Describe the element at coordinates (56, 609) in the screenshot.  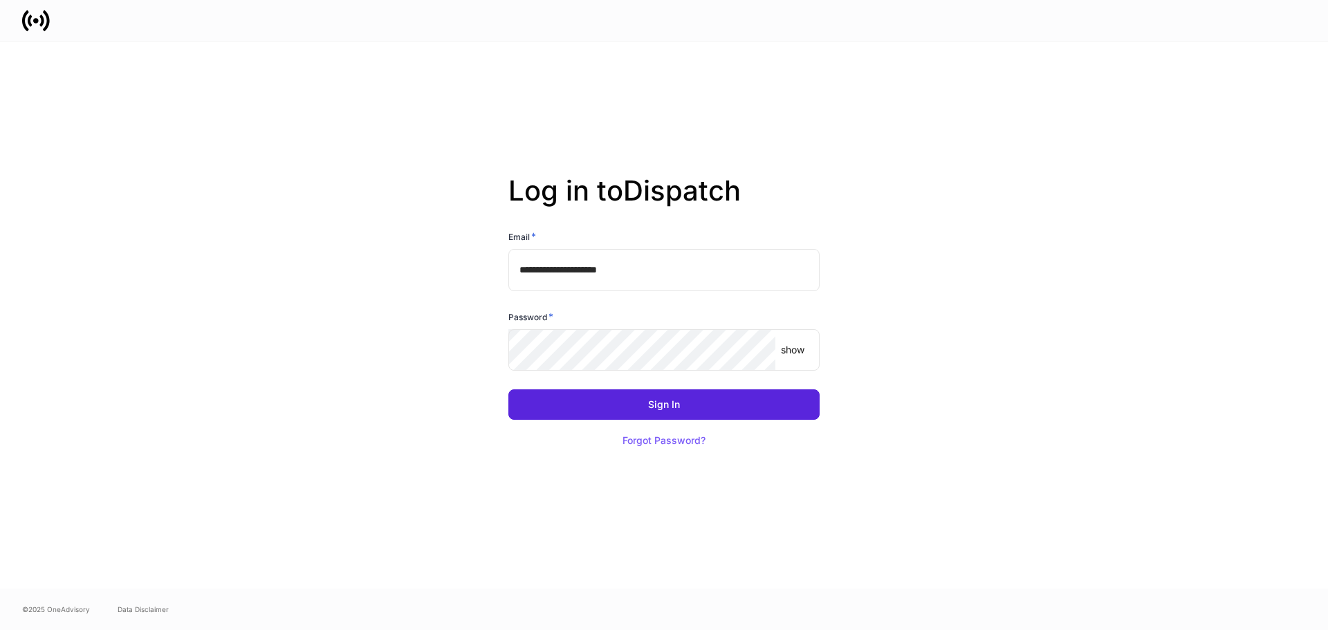
I see `span: © 2025 OneAdvisory` at that location.